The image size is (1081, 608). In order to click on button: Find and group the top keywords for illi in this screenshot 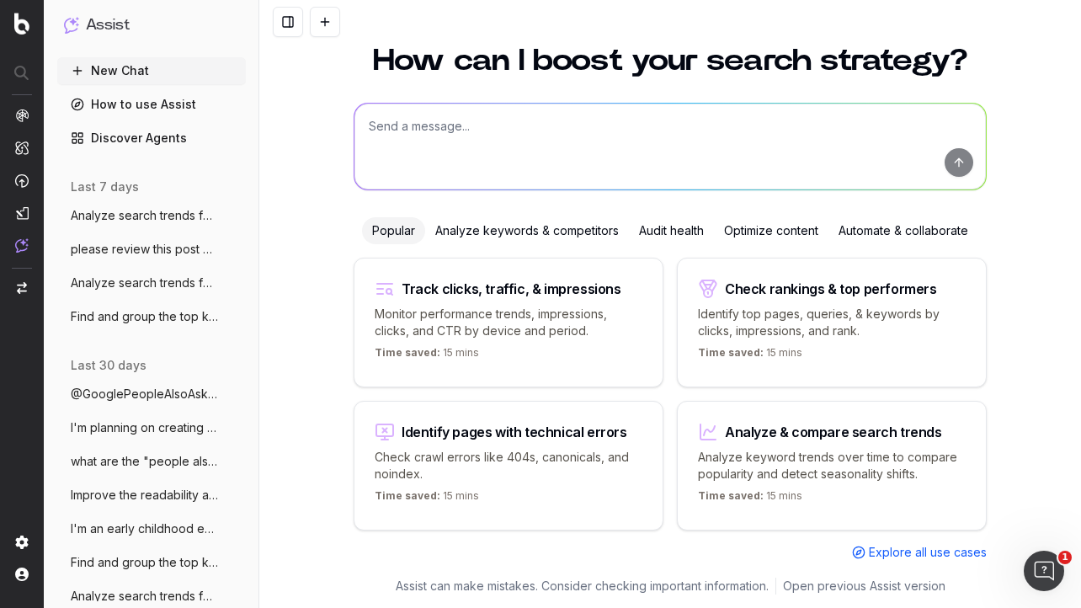, I will do `click(151, 316)`.